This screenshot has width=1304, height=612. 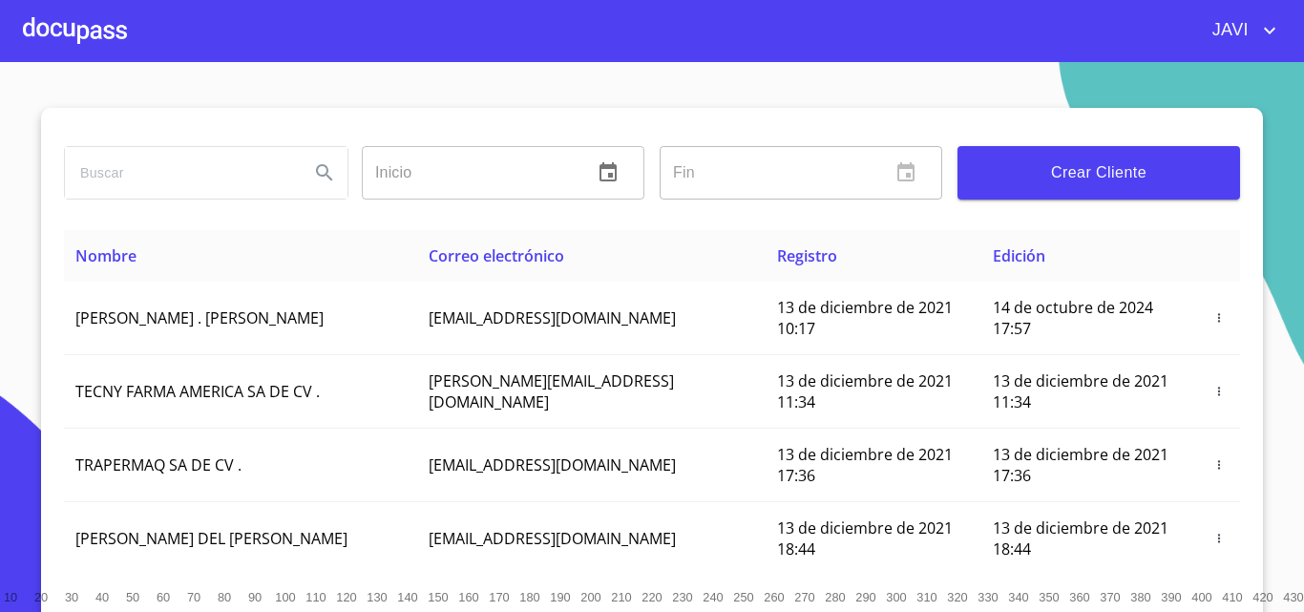 I want to click on span: 260, so click(x=773, y=597).